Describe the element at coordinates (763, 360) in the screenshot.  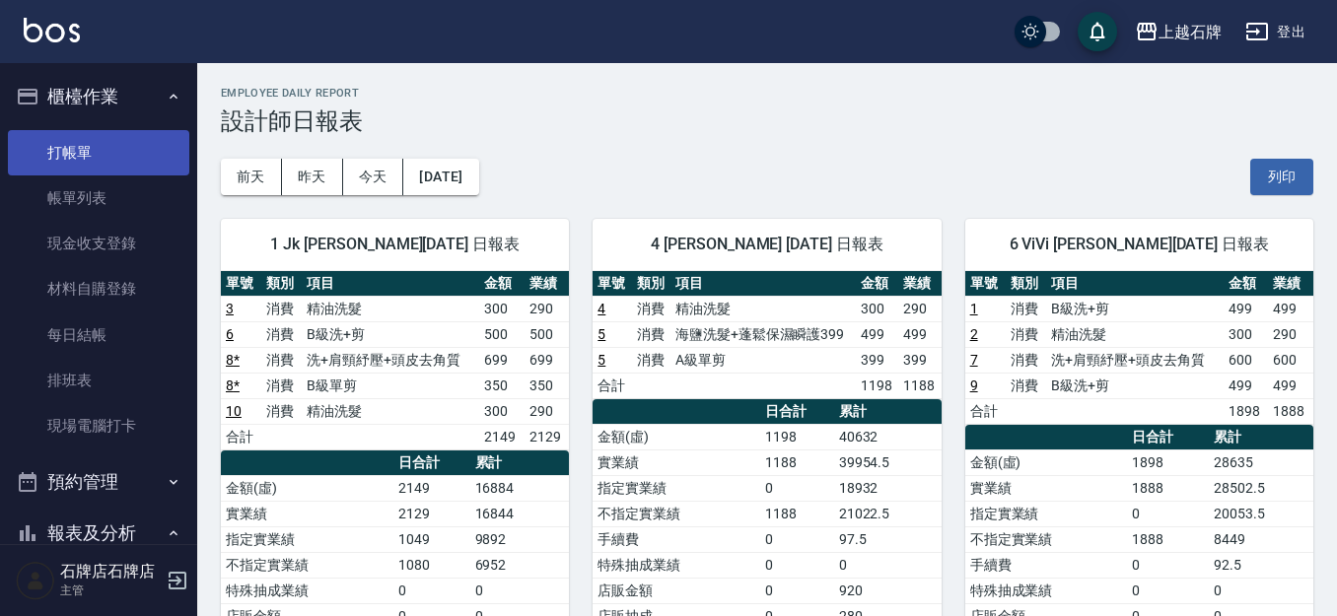
I see `td: A級單剪` at that location.